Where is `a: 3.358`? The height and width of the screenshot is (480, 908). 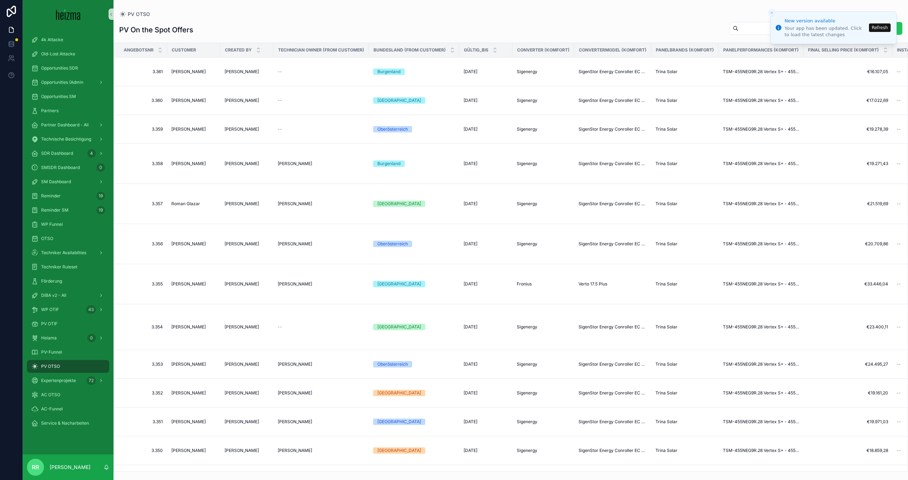
a: 3.358 is located at coordinates (143, 164).